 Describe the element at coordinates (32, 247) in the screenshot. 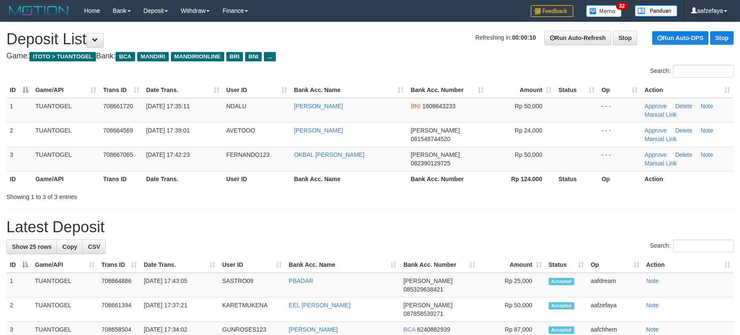

I see `span: Show 25 rows` at that location.